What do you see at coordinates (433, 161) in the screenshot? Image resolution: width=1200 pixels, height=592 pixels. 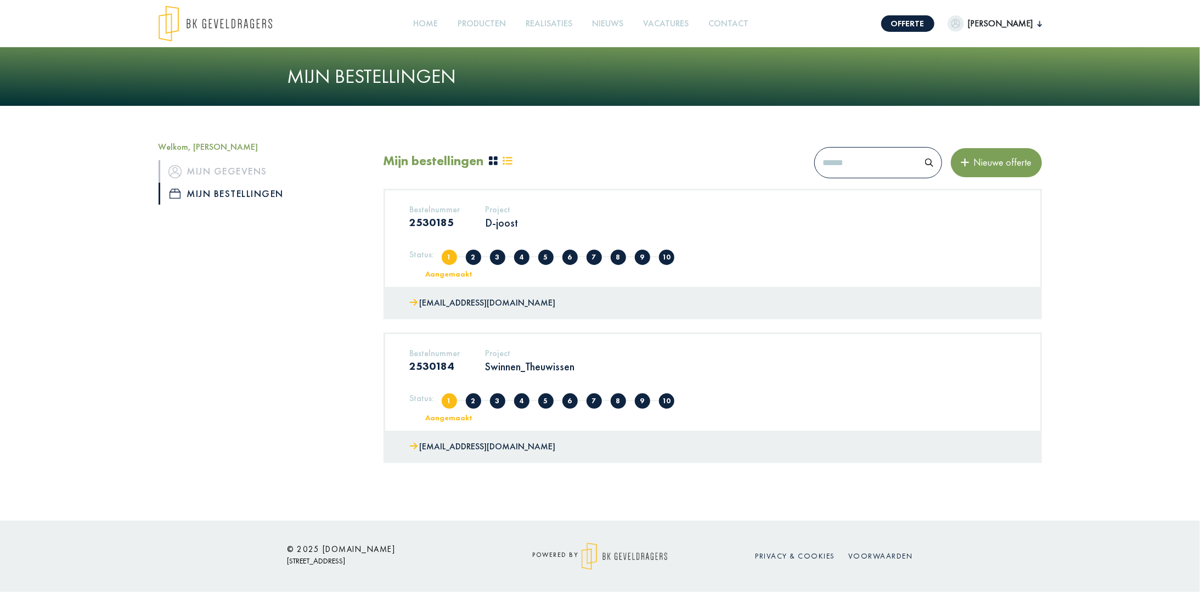 I see `h2: Mijn bestellingen` at bounding box center [433, 161].